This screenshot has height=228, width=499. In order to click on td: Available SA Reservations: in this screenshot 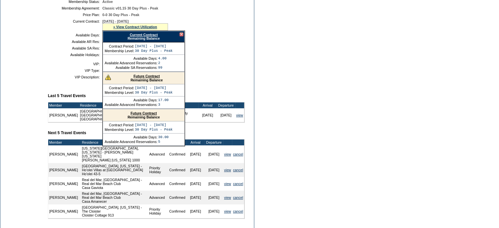, I will do `click(131, 68)`.